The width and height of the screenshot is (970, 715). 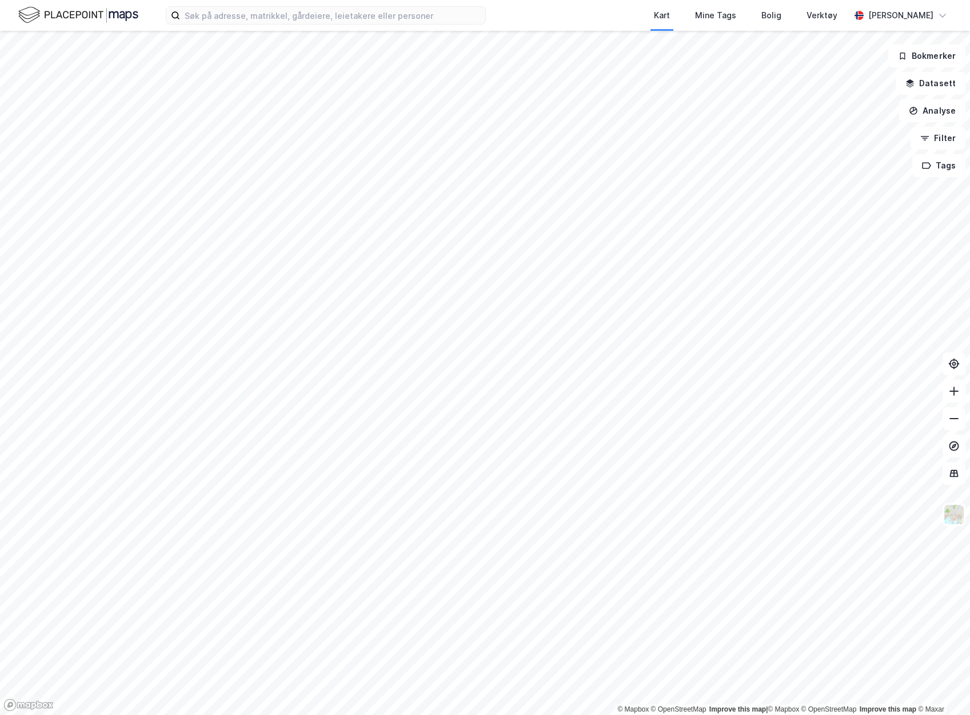 I want to click on div: Kart, so click(x=662, y=15).